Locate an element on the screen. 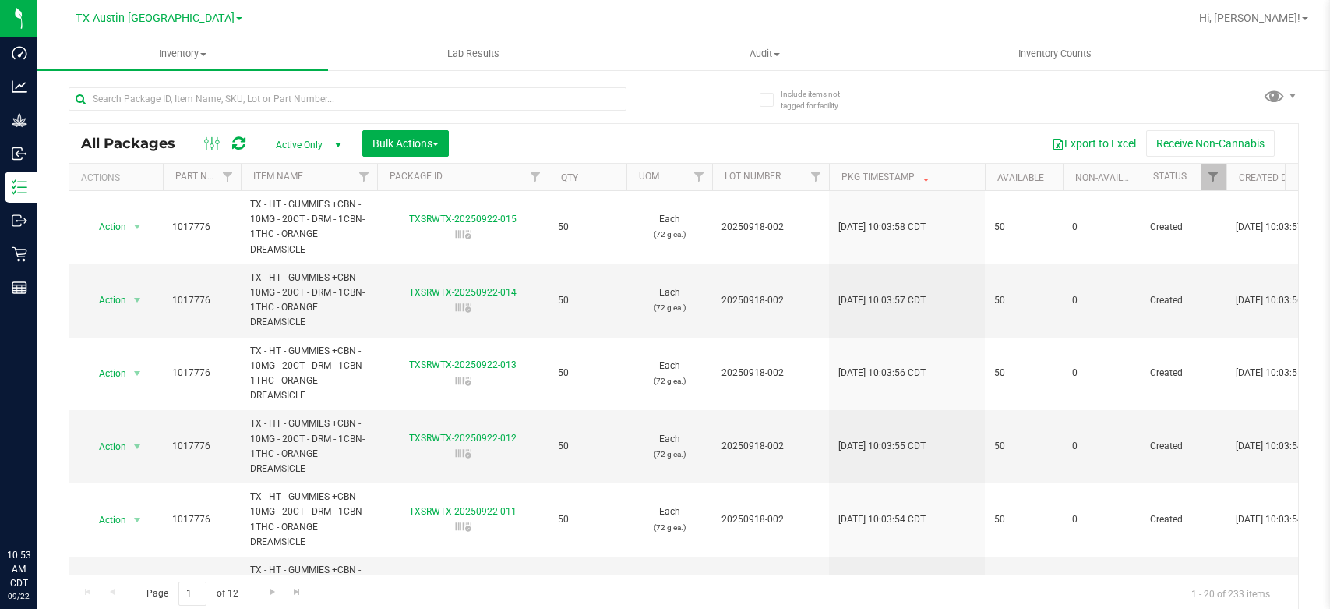  a: Available is located at coordinates (1021, 178).